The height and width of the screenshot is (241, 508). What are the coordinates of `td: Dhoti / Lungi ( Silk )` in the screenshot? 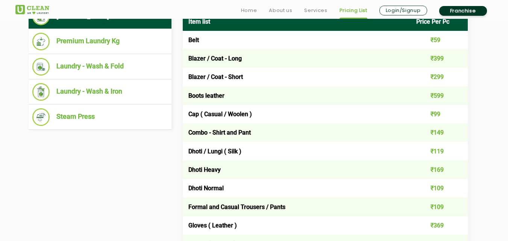 It's located at (296, 151).